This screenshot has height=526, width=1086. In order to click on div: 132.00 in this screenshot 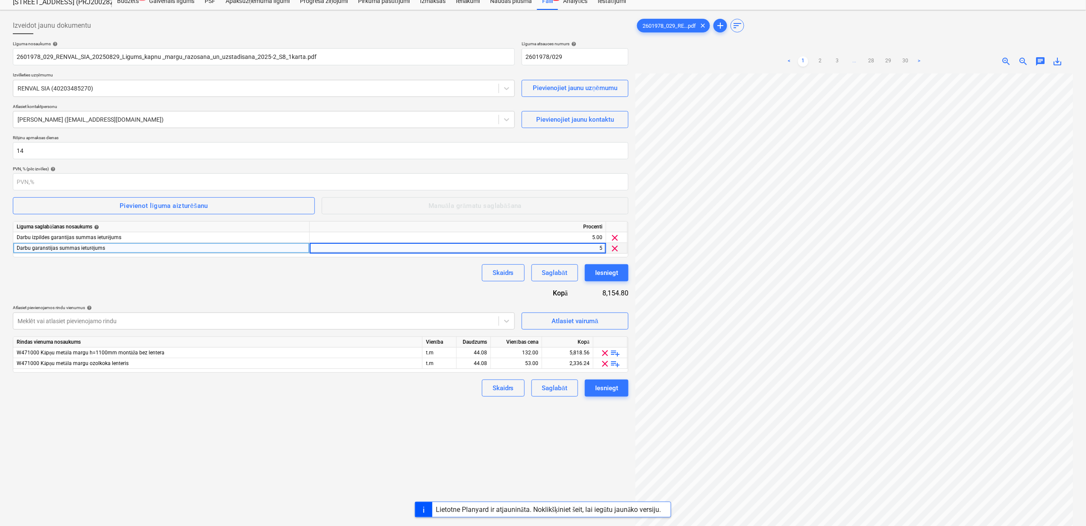, I will do `click(516, 353)`.